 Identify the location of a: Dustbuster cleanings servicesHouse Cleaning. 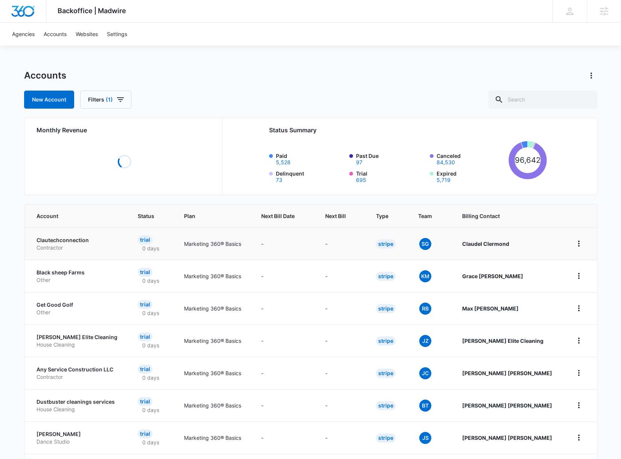
(78, 406).